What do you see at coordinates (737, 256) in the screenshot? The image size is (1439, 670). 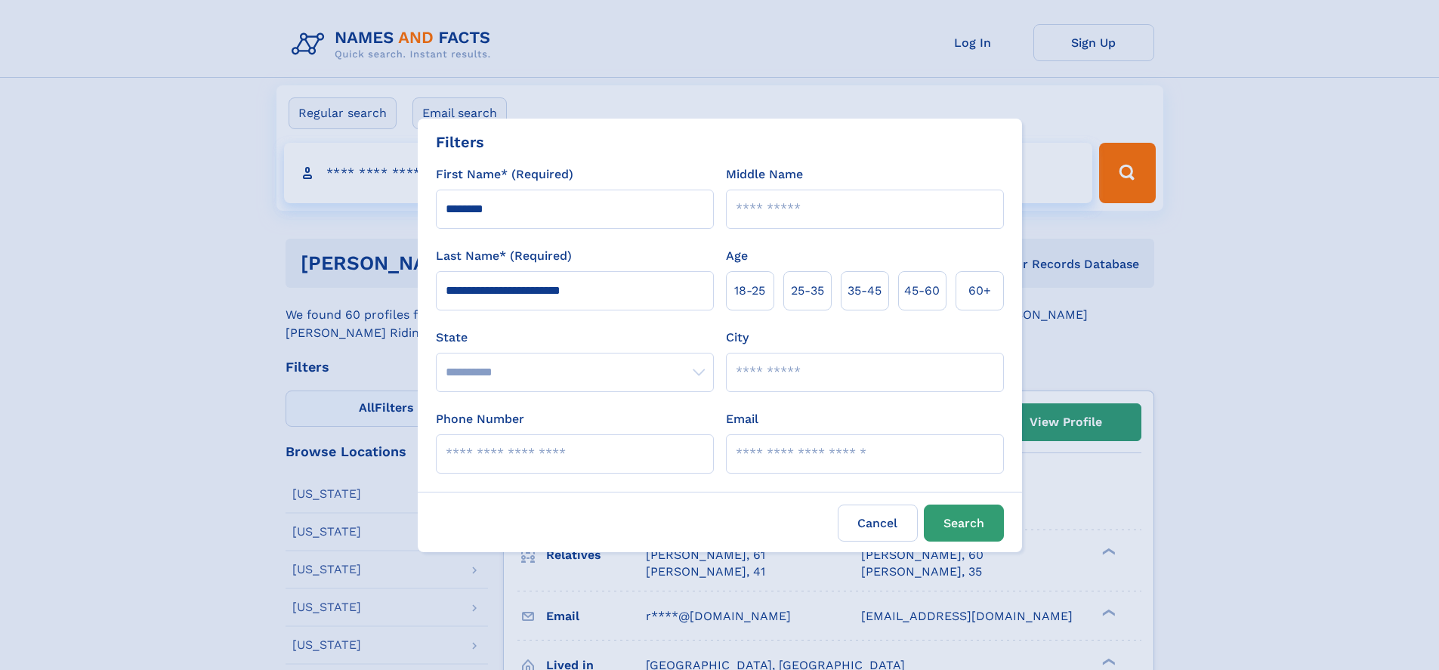 I see `label: Age` at bounding box center [737, 256].